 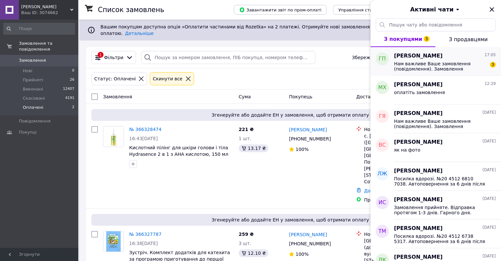 What do you see at coordinates (382, 202) in the screenshot?
I see `span: ИС` at bounding box center [382, 202].